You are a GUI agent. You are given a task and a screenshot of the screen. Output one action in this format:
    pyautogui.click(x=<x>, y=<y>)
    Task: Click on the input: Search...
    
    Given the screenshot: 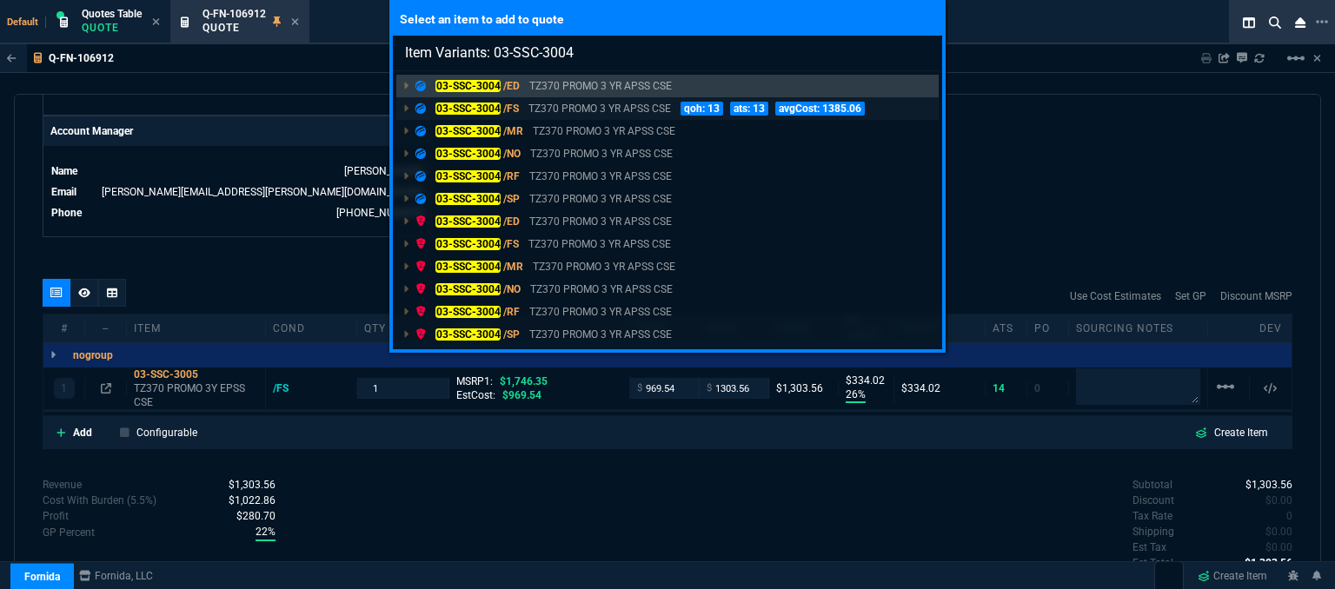 What is the action you would take?
    pyautogui.click(x=667, y=53)
    